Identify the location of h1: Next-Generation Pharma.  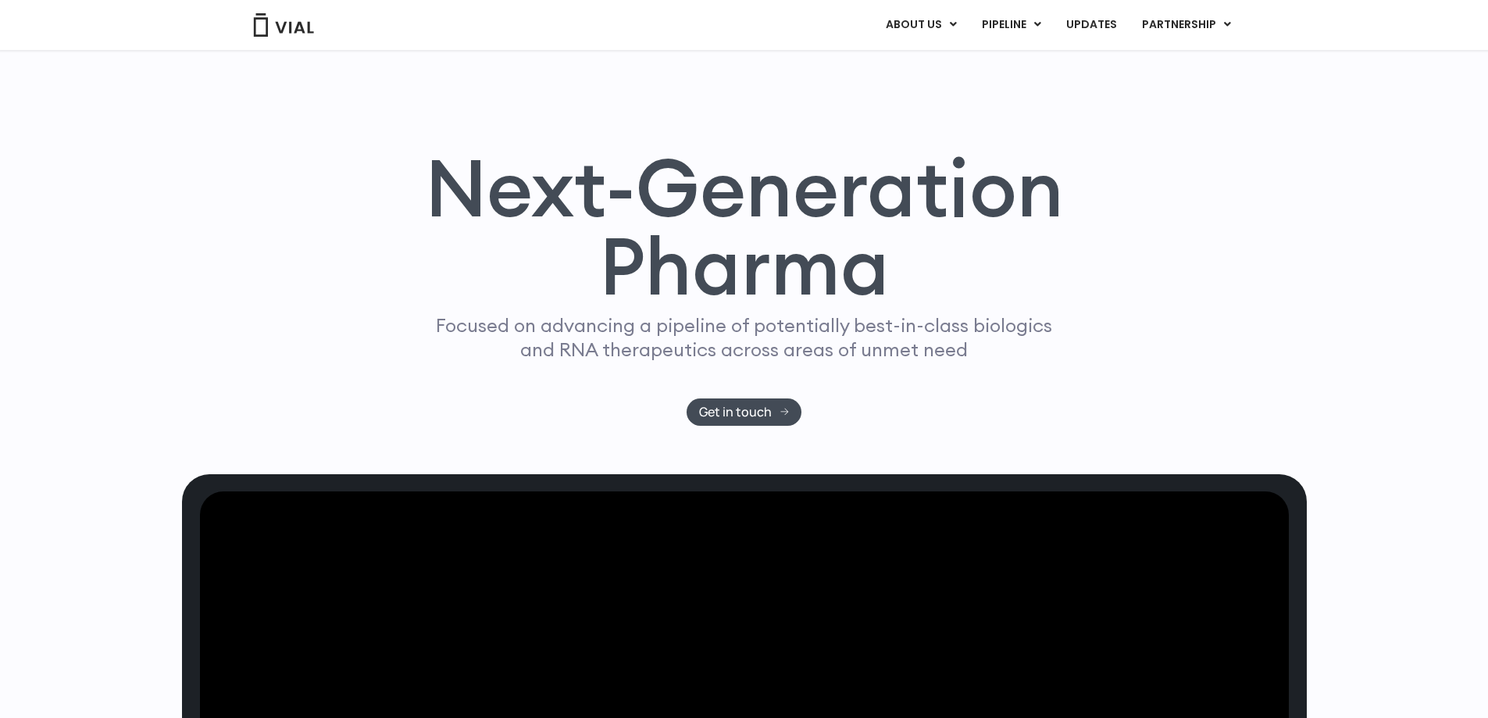
(744, 227).